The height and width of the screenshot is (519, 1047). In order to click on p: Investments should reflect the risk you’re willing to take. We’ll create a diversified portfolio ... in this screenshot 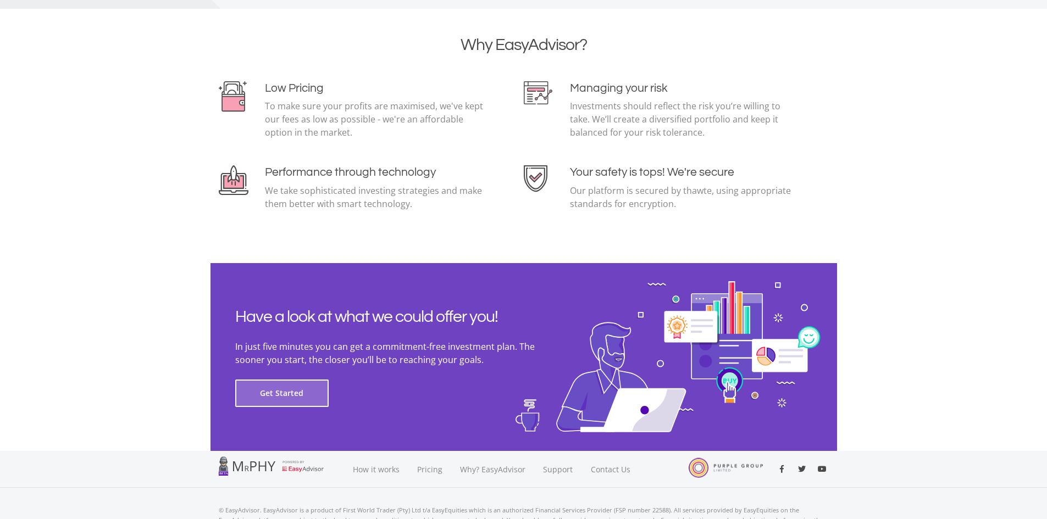, I will do `click(682, 119)`.